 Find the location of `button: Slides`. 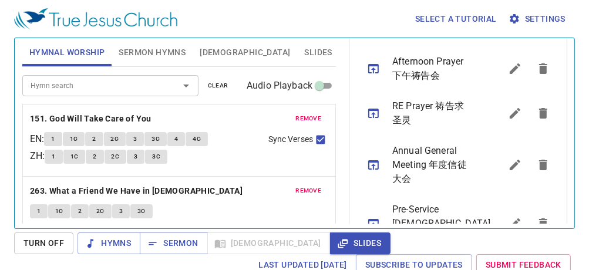

button: Slides is located at coordinates (360, 243).